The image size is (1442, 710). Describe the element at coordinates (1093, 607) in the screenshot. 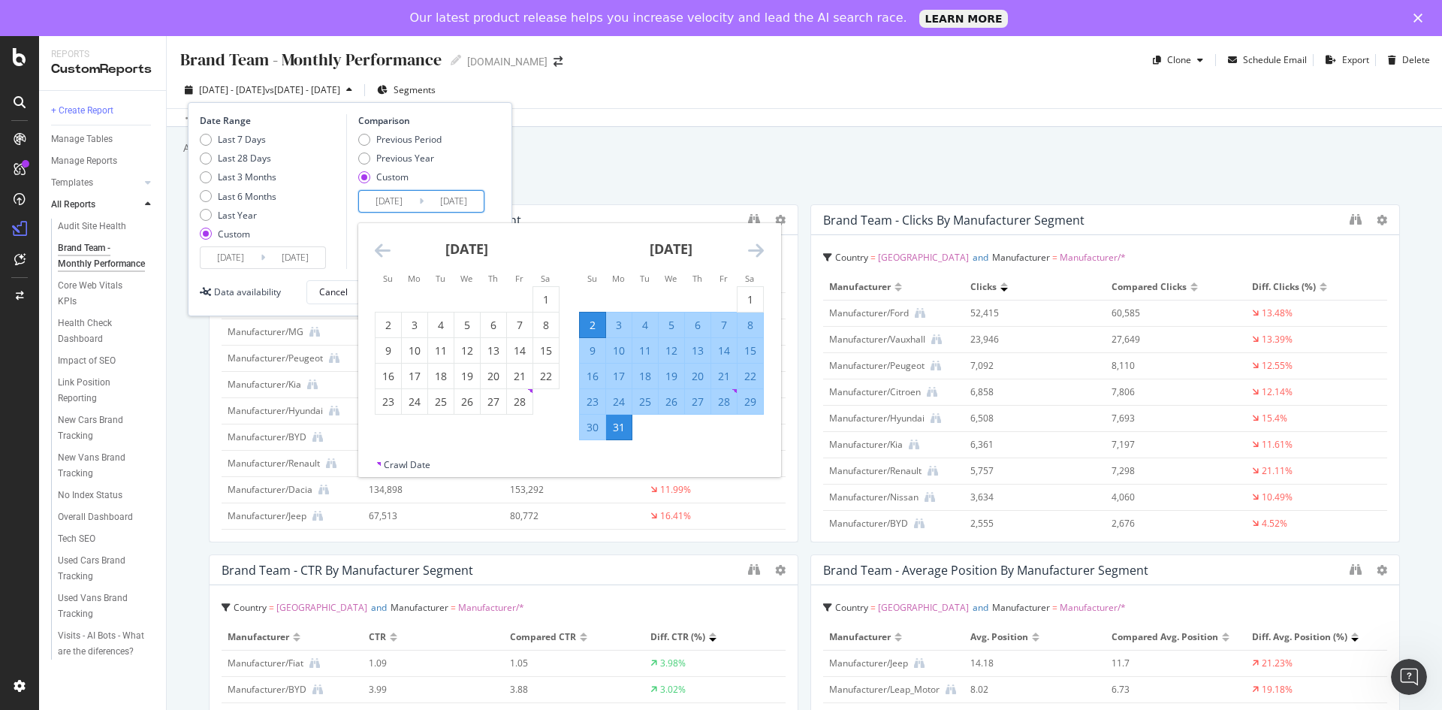

I see `span: Manufacturer/*` at that location.